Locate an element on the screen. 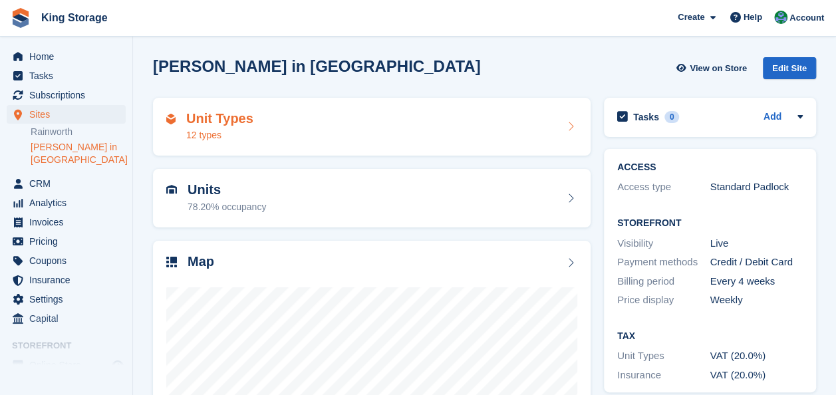 The height and width of the screenshot is (395, 836). div: Unit Types is located at coordinates (664, 356).